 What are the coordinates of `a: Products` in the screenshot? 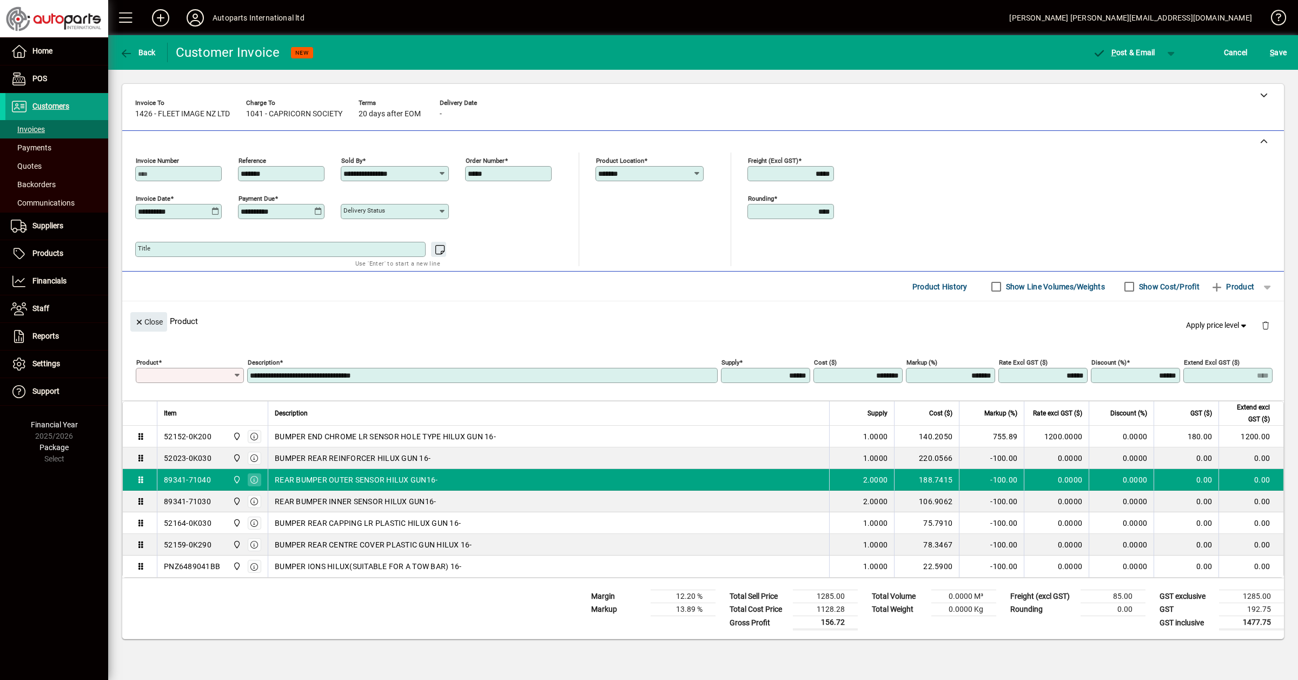 It's located at (57, 254).